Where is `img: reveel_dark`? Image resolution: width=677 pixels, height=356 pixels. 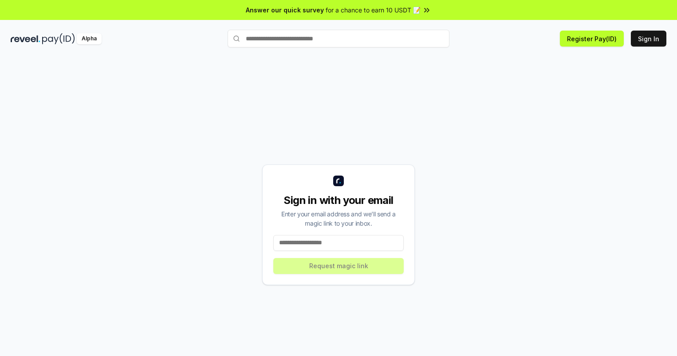
img: reveel_dark is located at coordinates (25, 39).